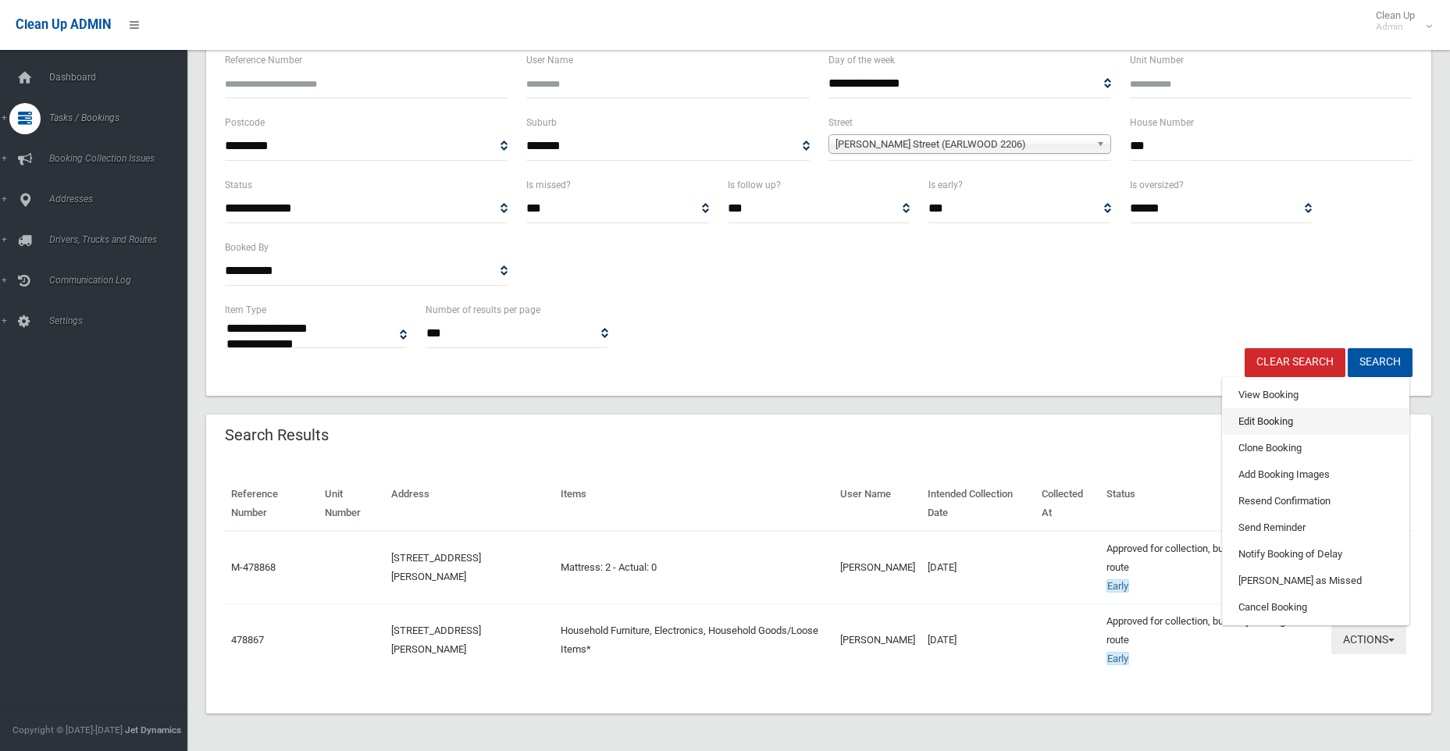 This screenshot has height=751, width=1450. What do you see at coordinates (351, 504) in the screenshot?
I see `th: Unit Number` at bounding box center [351, 504].